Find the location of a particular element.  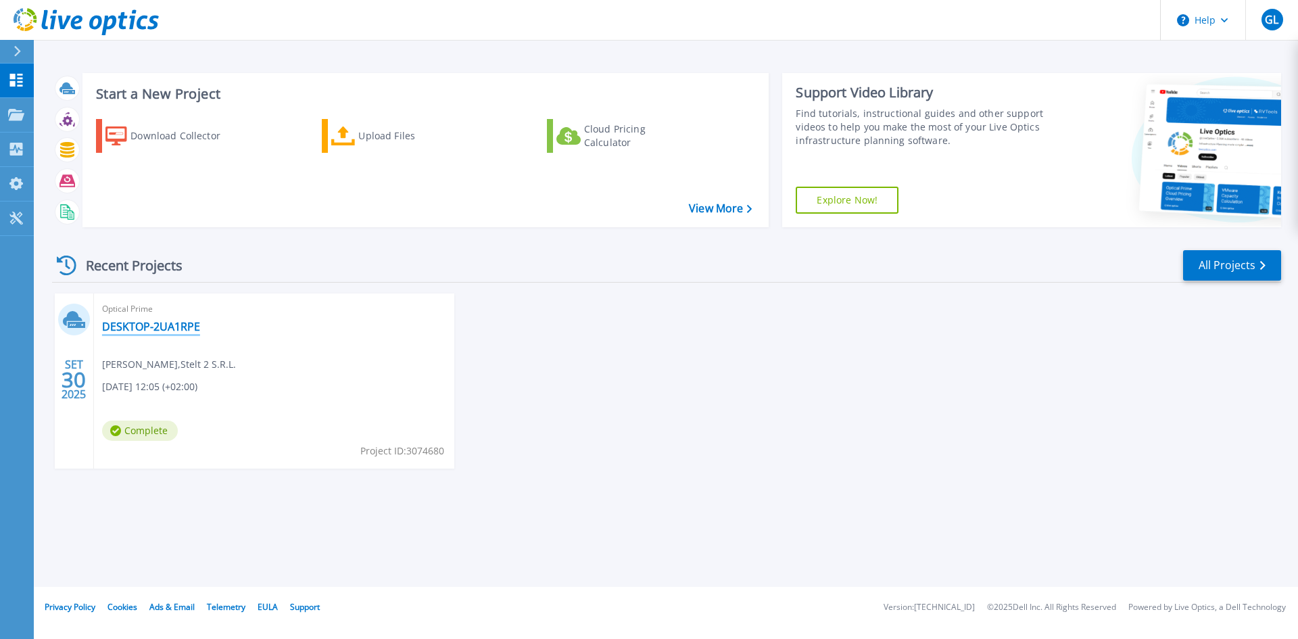

h3: Start a New Project is located at coordinates (424, 94).